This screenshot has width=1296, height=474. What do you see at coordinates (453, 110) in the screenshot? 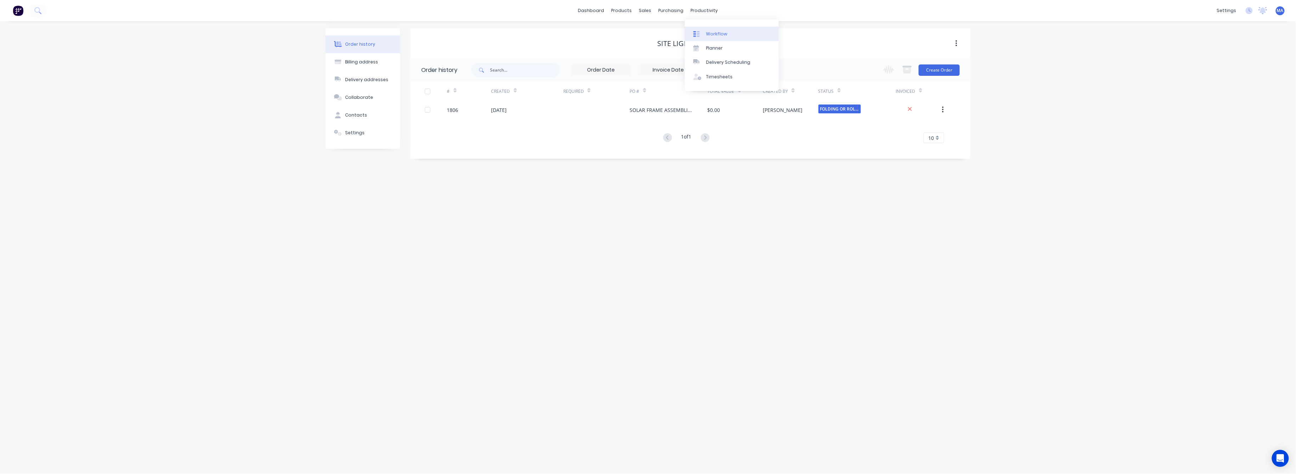
I see `div: 1806` at bounding box center [453, 110].